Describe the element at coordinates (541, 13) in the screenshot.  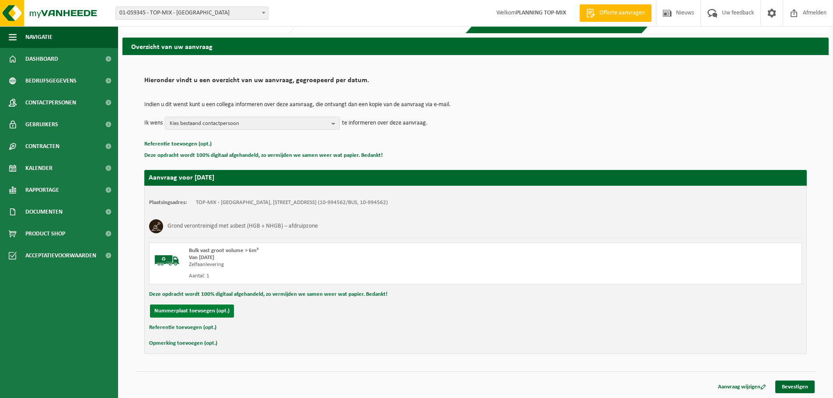
I see `strong: PLANNING TOP-MIX` at that location.